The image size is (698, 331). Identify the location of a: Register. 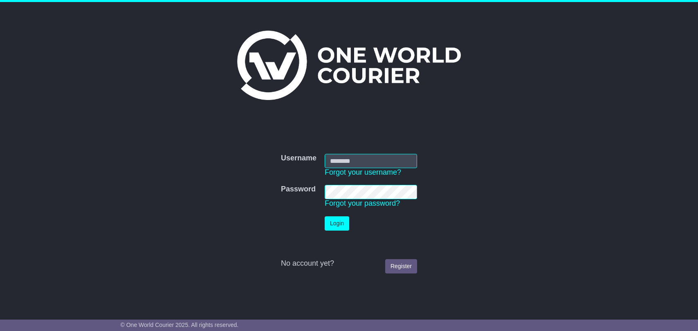
(401, 266).